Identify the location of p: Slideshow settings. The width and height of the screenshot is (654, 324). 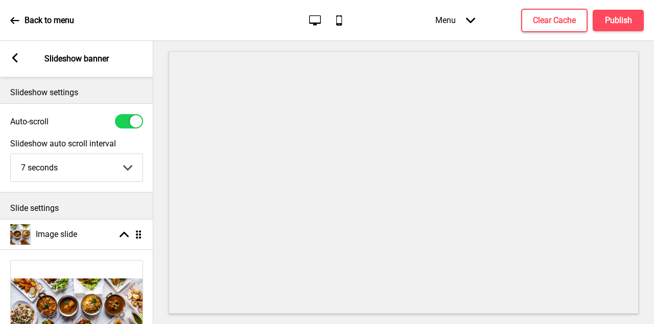
(77, 93).